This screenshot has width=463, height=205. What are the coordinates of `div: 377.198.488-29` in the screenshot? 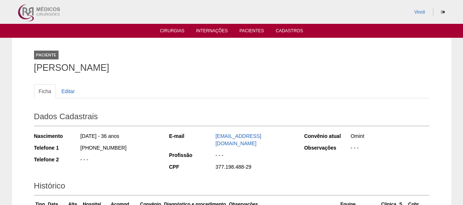 It's located at (255, 167).